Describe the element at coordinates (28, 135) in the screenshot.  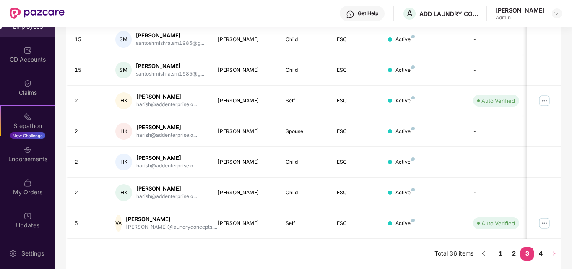
I see `div: New Challenge` at that location.